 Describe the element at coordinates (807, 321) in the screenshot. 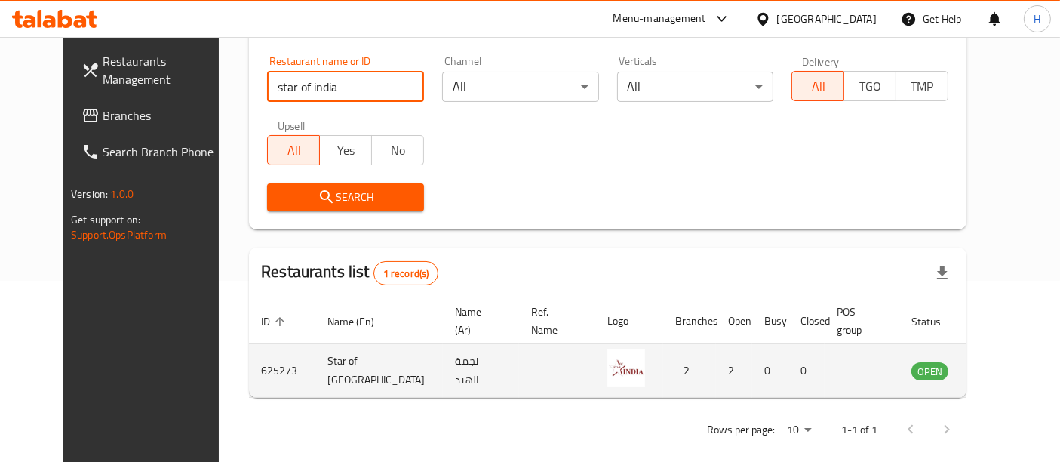

I see `th: Closed` at that location.